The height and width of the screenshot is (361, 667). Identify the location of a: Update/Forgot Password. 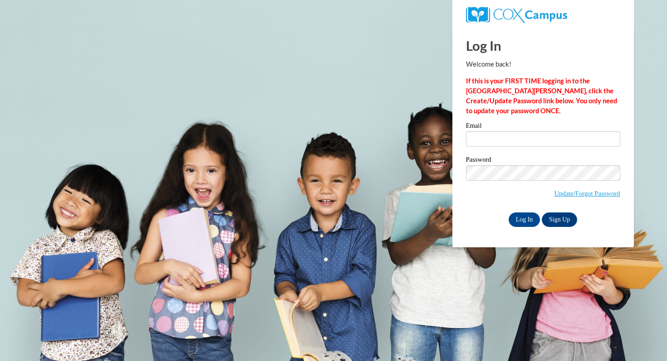
(586, 194).